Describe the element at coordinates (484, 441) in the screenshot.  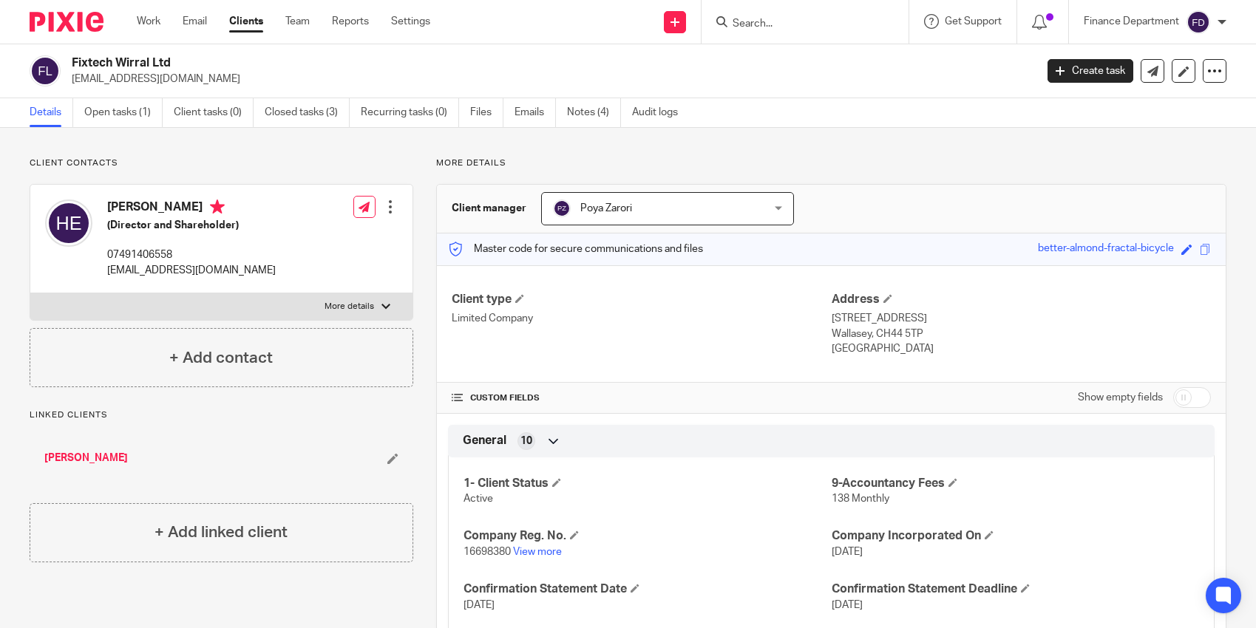
I see `span: General` at that location.